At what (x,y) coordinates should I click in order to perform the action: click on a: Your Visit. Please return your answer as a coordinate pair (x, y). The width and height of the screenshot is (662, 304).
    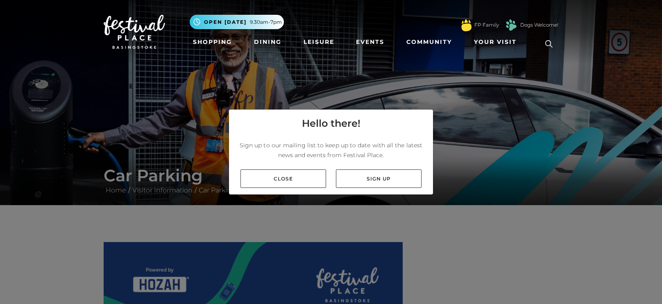
    Looking at the image, I should click on (497, 42).